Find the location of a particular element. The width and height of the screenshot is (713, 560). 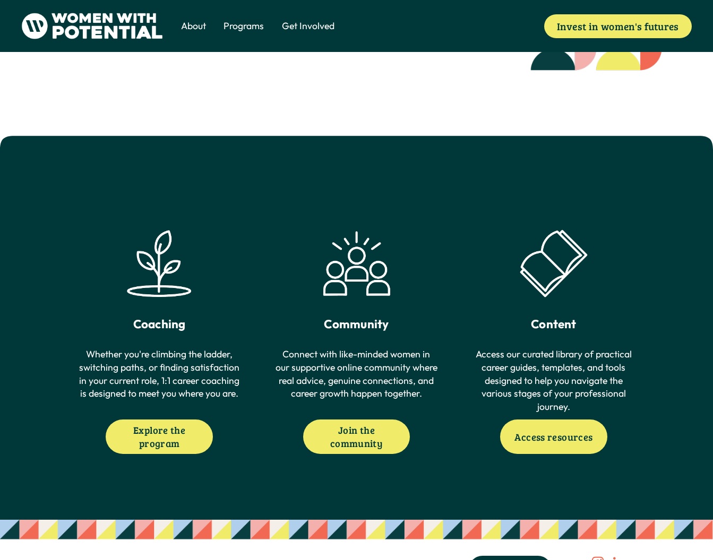

span: Get Involved is located at coordinates (308, 26).